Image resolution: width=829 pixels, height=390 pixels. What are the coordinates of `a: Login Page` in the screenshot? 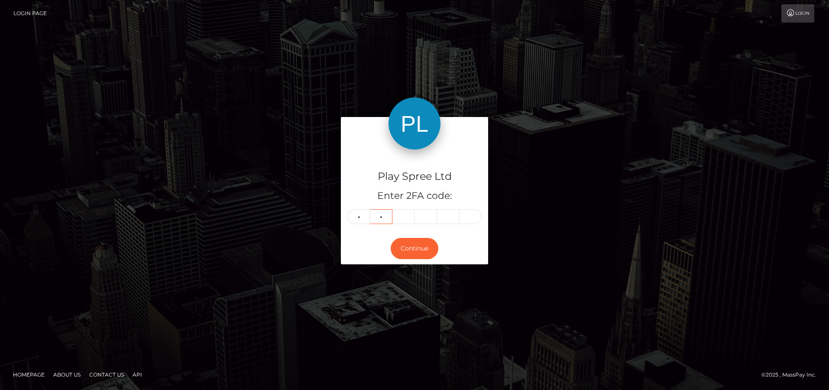 It's located at (30, 13).